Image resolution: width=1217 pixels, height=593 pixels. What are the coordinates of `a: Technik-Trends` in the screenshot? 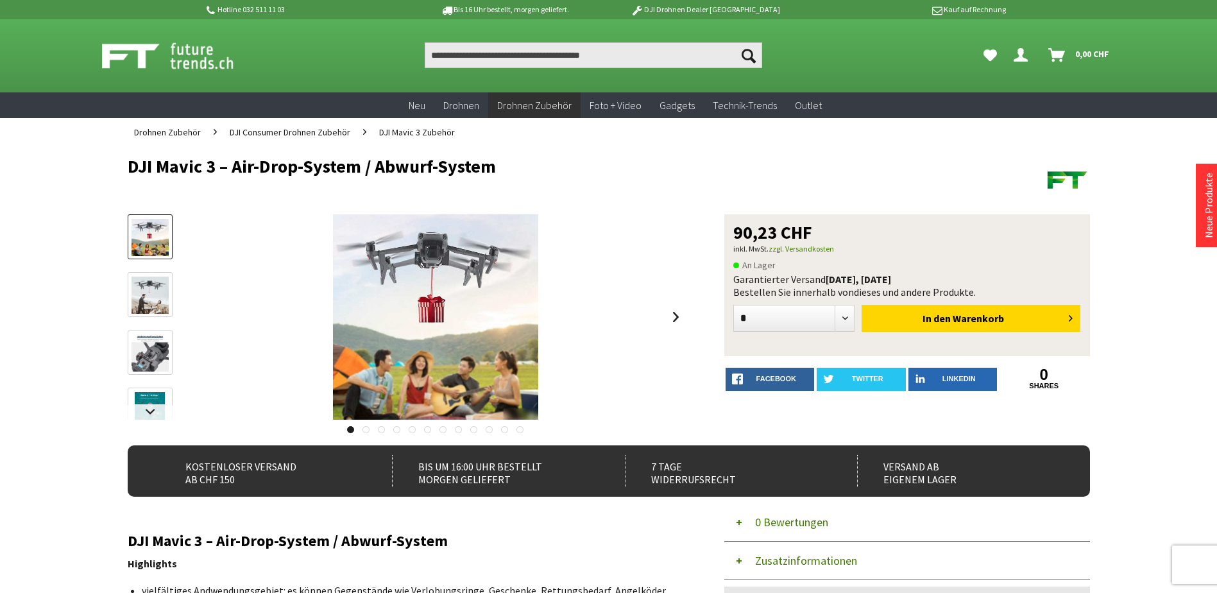 It's located at (745, 105).